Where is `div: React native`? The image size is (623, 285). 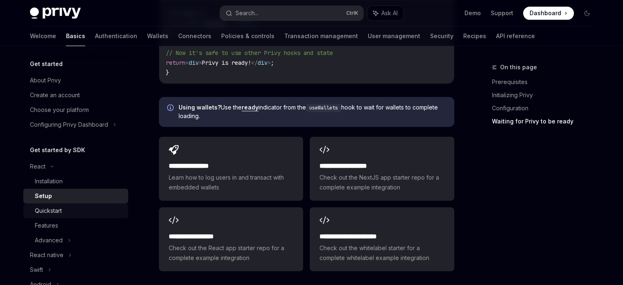
div: React native is located at coordinates (47, 255).